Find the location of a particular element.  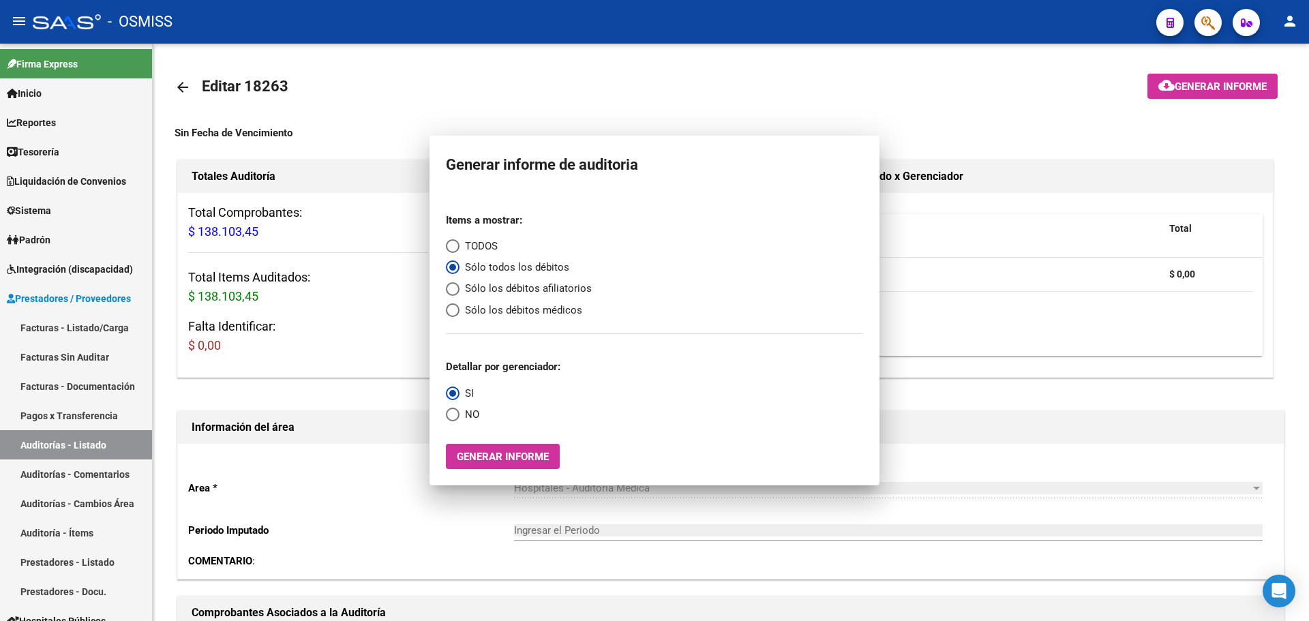

h1: Información del área is located at coordinates (731, 427).